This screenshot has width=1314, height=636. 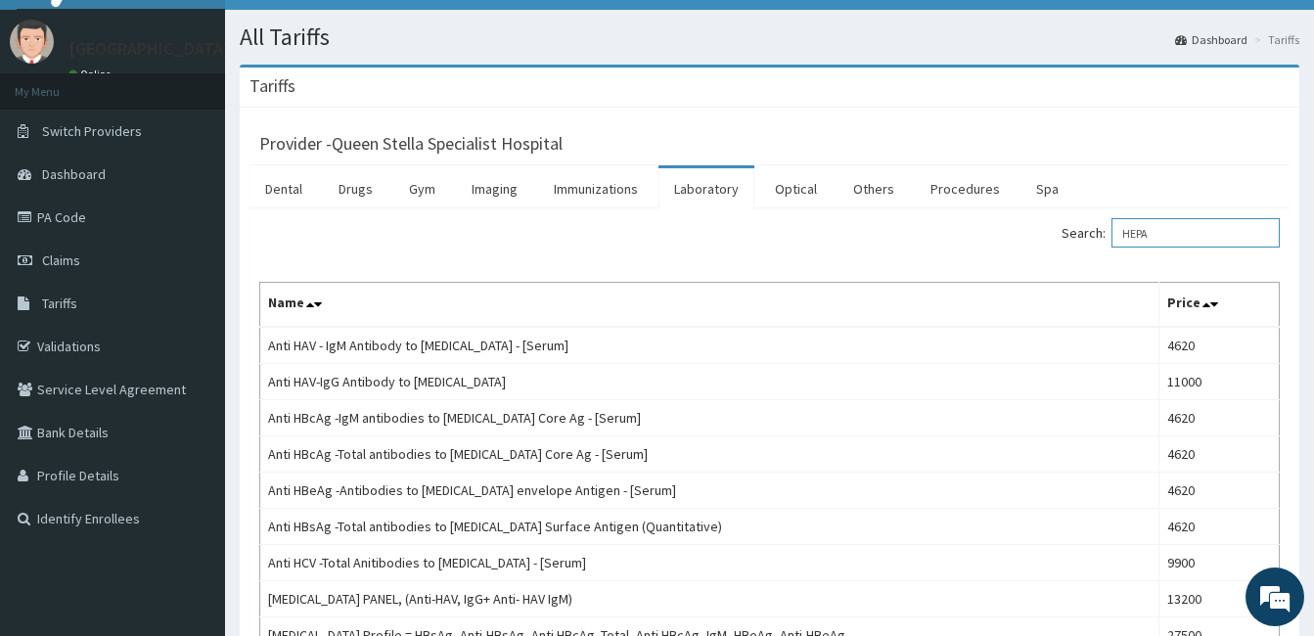 I want to click on img: d_794563401_company_1708531726252_794563401, so click(x=58, y=122).